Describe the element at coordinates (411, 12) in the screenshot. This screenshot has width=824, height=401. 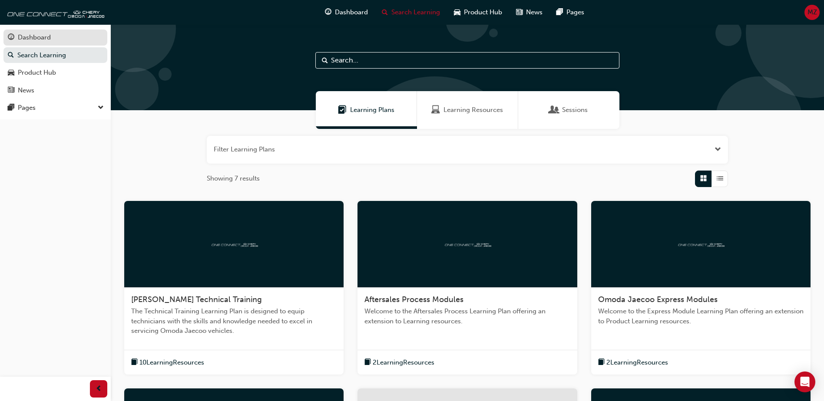
I see `a: search-iconSearch Learning` at that location.